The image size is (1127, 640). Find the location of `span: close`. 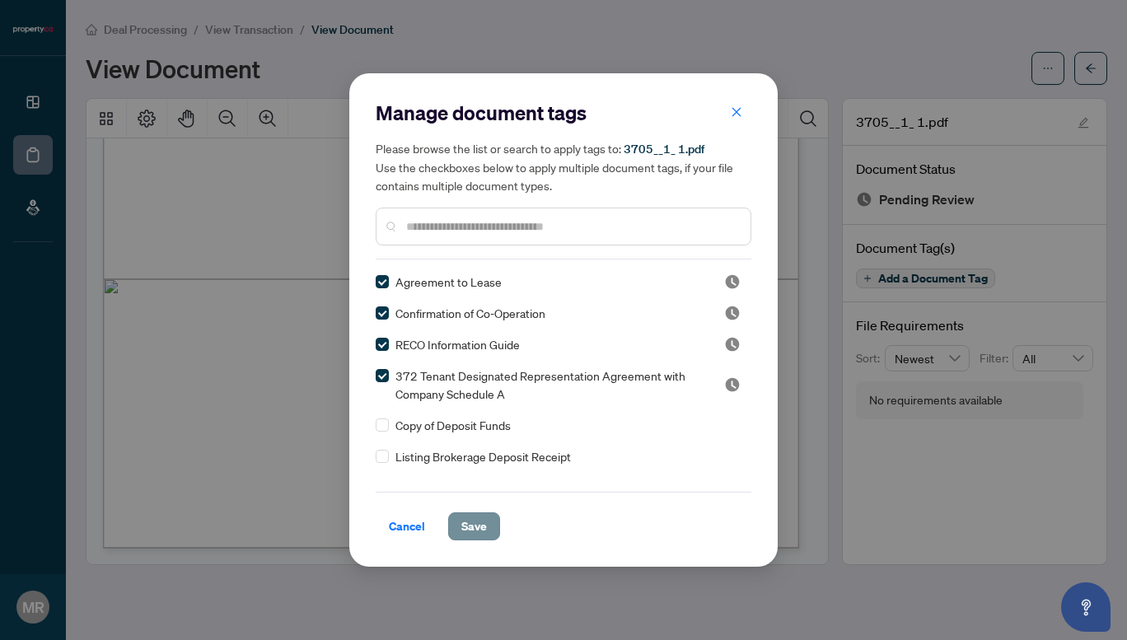

span: close is located at coordinates (736, 112).